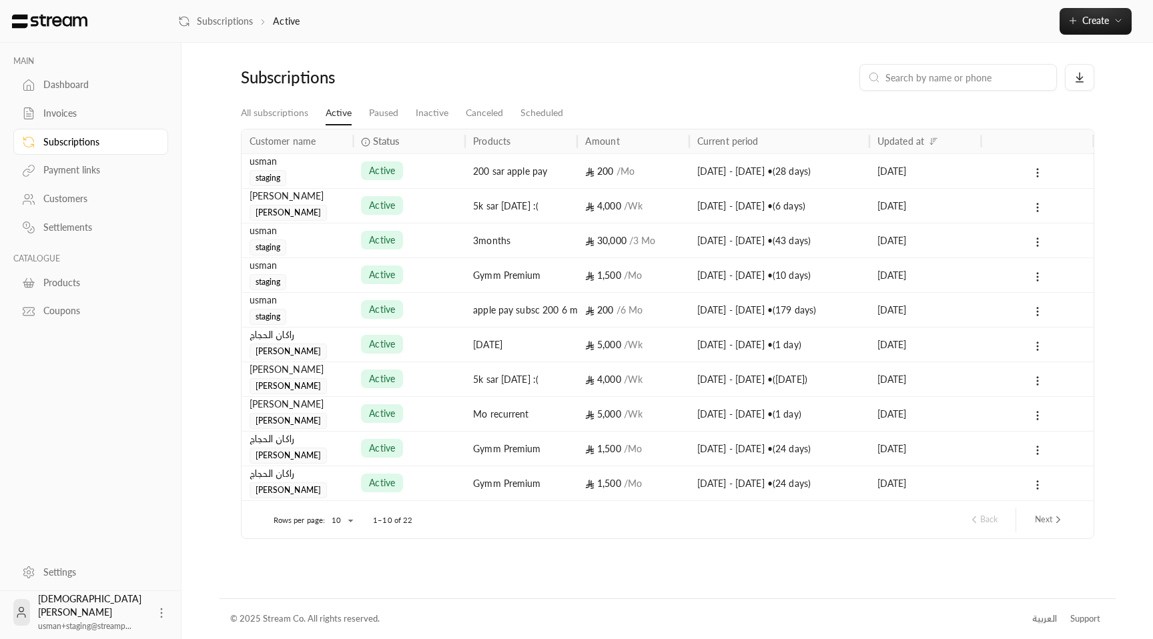 The height and width of the screenshot is (639, 1153). I want to click on a: Payment links, so click(91, 170).